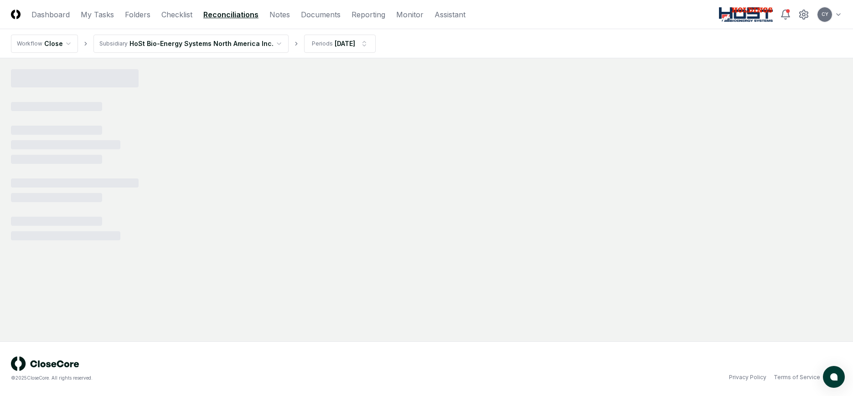 Image resolution: width=853 pixels, height=396 pixels. What do you see at coordinates (824, 14) in the screenshot?
I see `span: CY` at bounding box center [824, 14].